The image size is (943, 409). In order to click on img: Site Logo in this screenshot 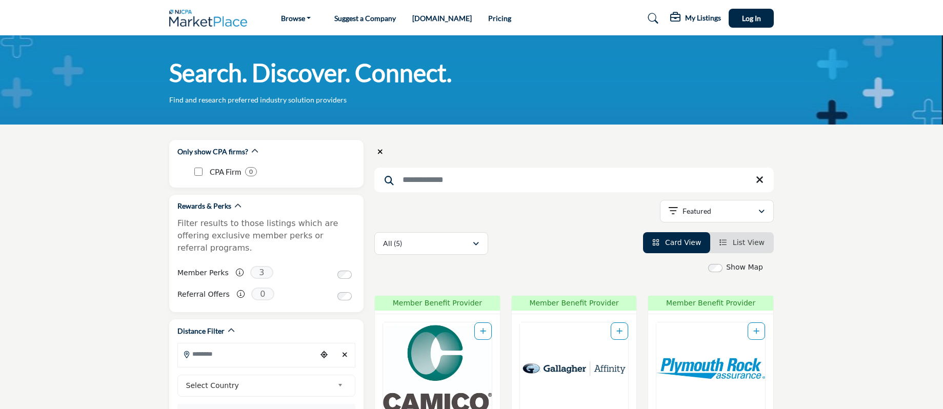, I will do `click(211, 18)`.